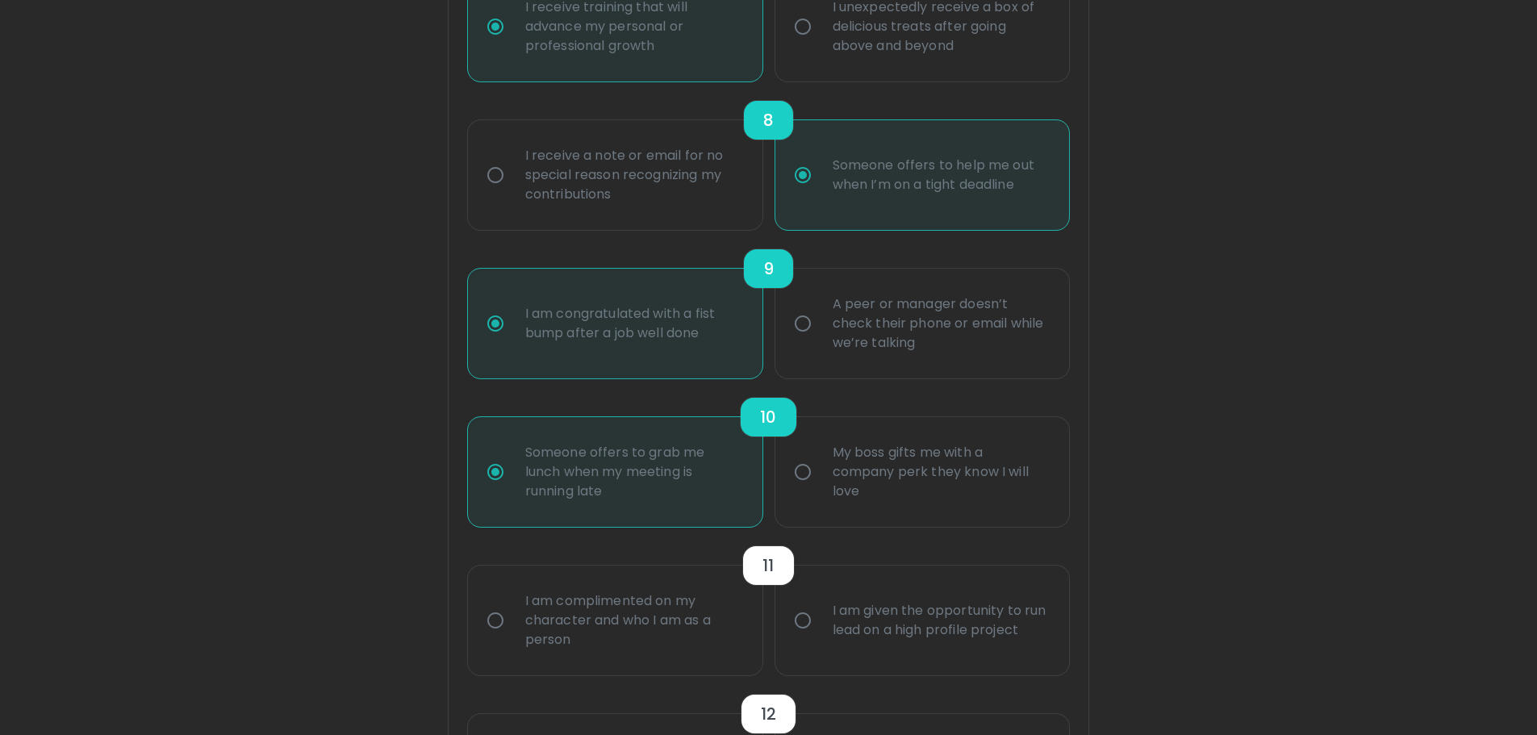  I want to click on h6: 12, so click(768, 714).